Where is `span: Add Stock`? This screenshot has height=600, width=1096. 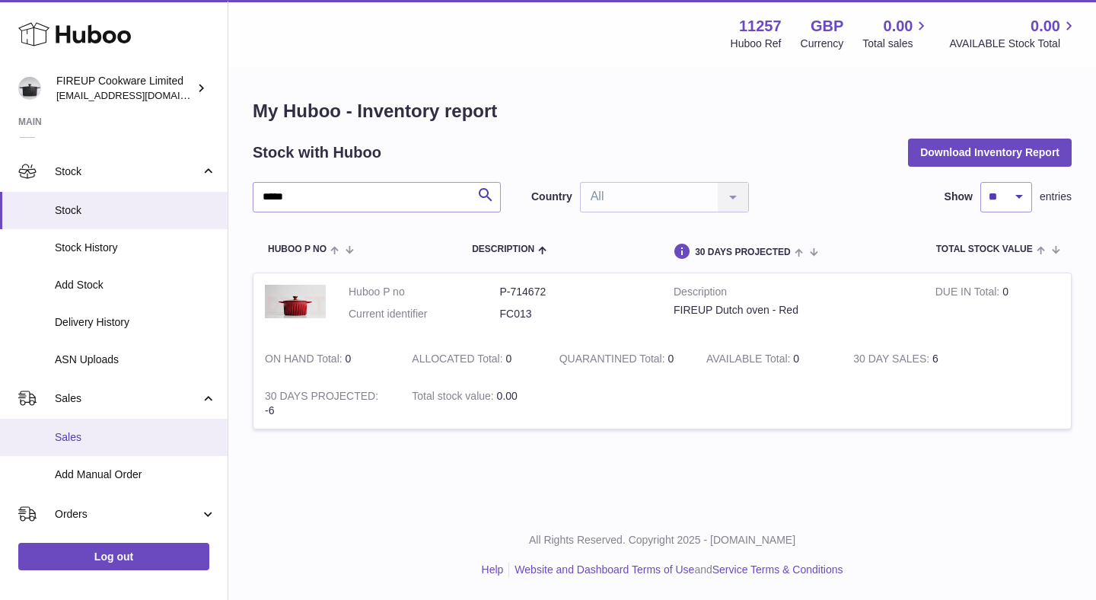
span: Add Stock is located at coordinates (135, 285).